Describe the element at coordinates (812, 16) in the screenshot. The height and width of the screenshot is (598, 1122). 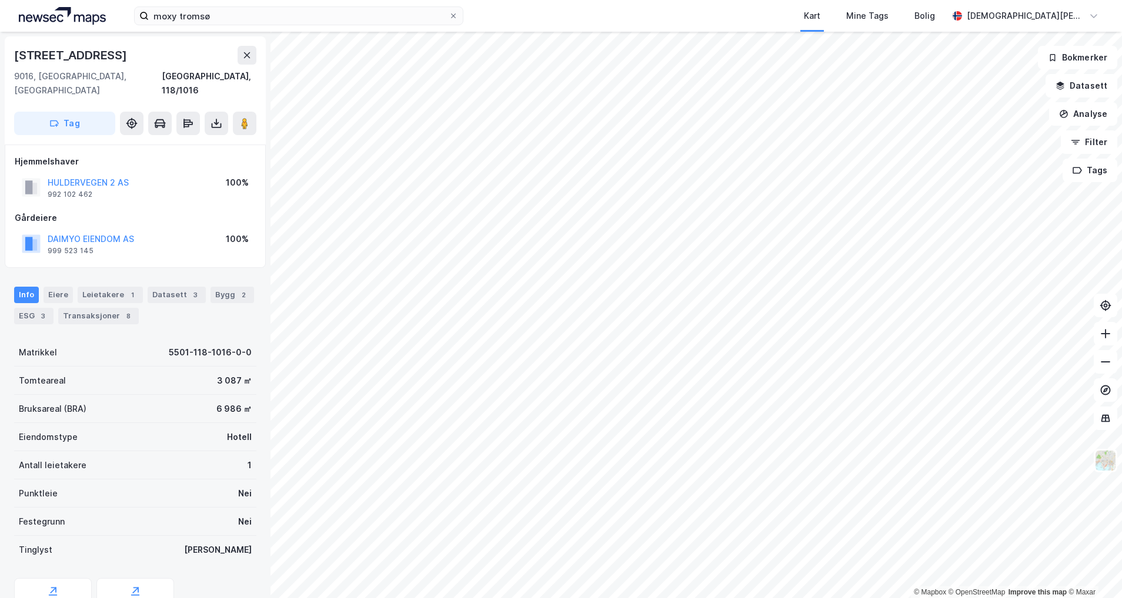
I see `div: Kart` at that location.